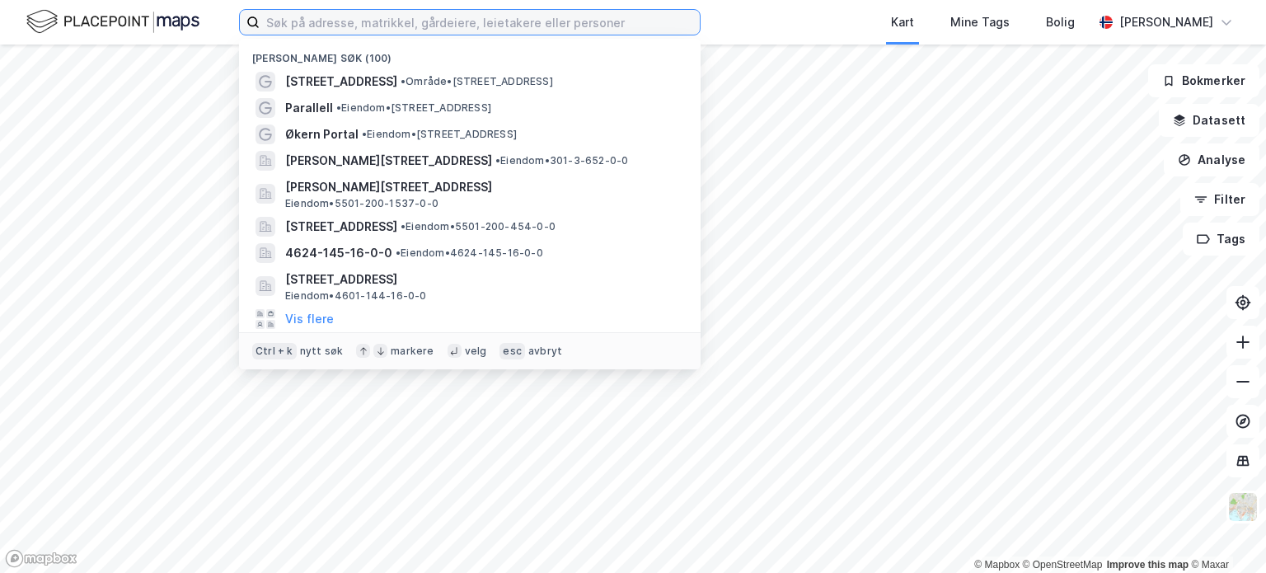 This screenshot has width=1266, height=573. Describe the element at coordinates (412, 351) in the screenshot. I see `div: markere` at that location.